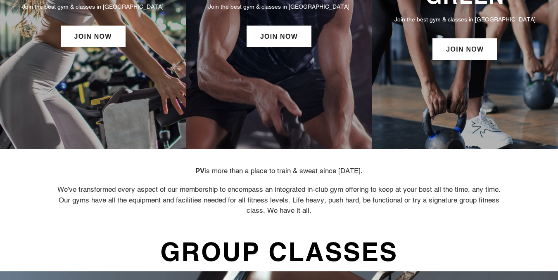  I want to click on a: JOIN NOW: Palmers Green Membership, so click(464, 49).